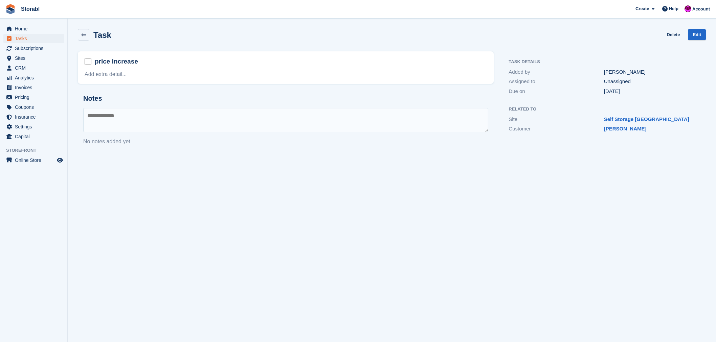  I want to click on div: Added by, so click(556, 72).